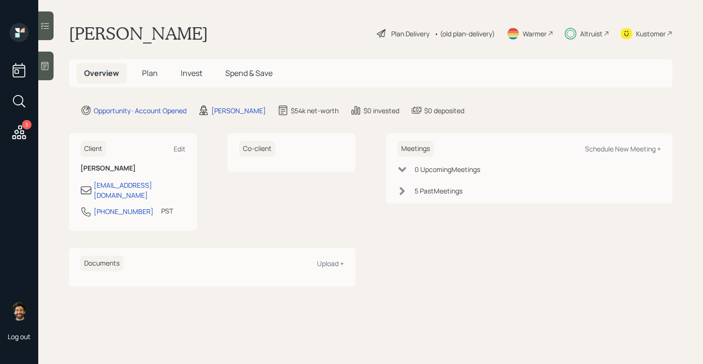  Describe the element at coordinates (415, 149) in the screenshot. I see `h6: Meetings` at that location.